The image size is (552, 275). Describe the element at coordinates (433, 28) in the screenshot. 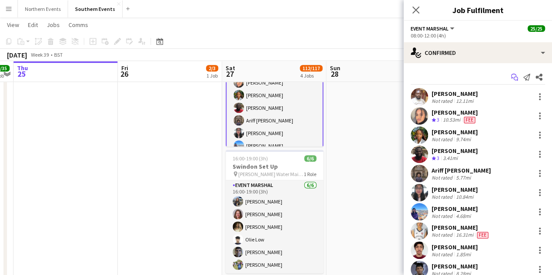

I see `button: Event Marshal` at that location.